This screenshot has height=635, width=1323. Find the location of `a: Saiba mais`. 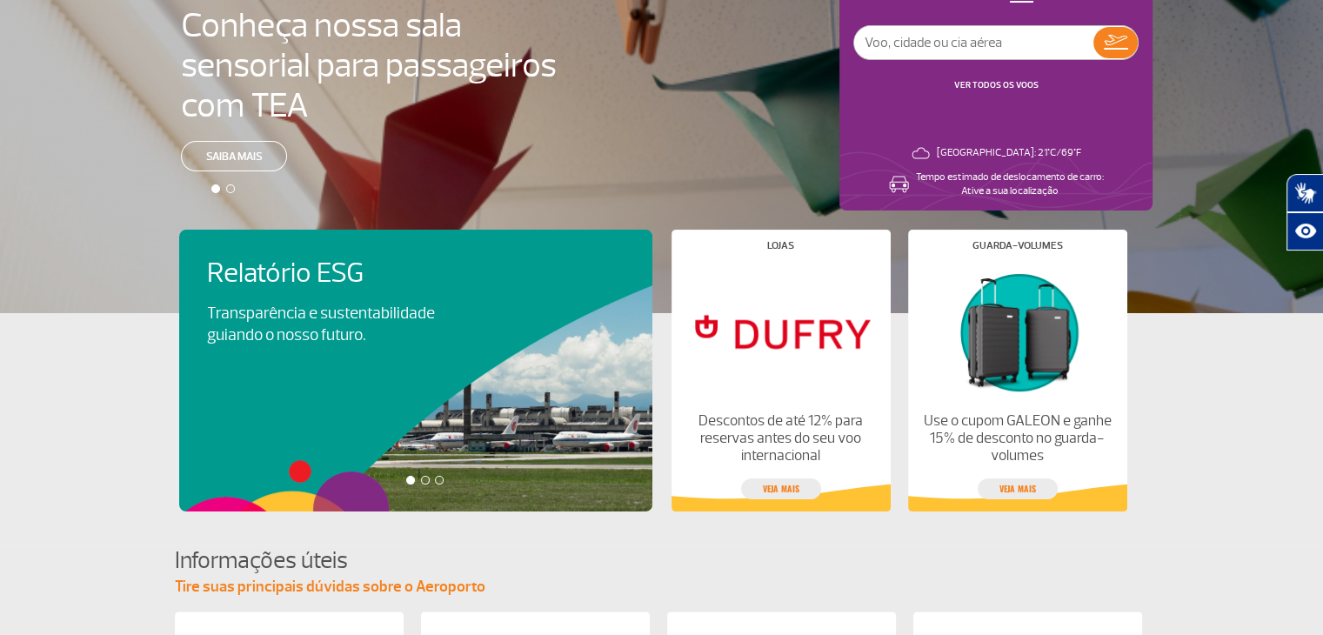

a: Saiba mais is located at coordinates (234, 156).